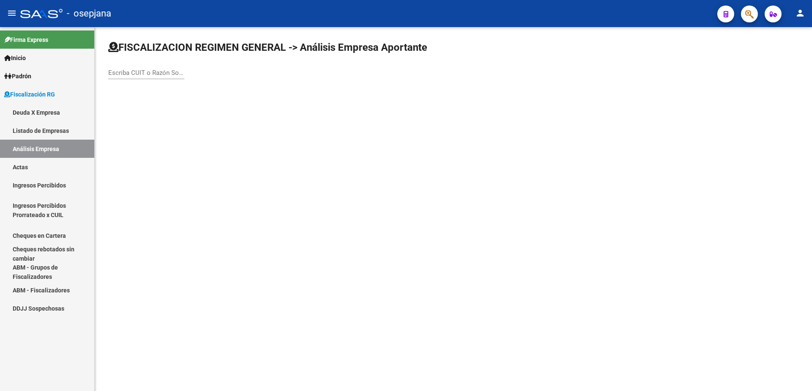 This screenshot has height=391, width=812. Describe the element at coordinates (12, 13) in the screenshot. I see `mat-icon: menu` at that location.